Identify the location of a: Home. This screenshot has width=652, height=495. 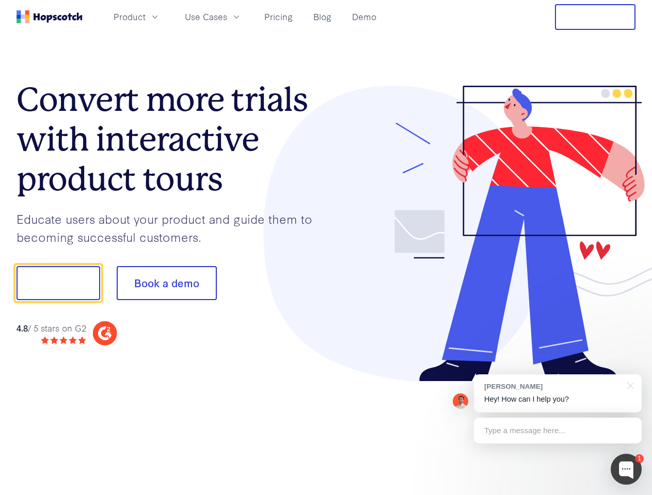
(50, 17).